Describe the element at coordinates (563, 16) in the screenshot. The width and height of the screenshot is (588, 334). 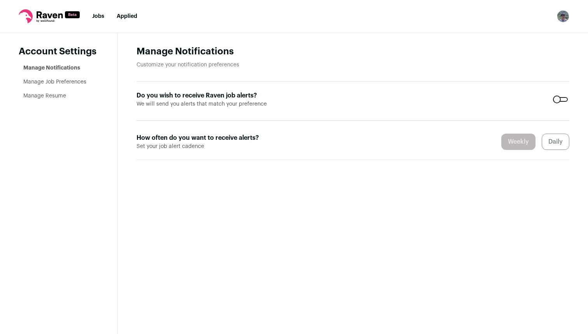
I see `img: 18941172-medium_jpg` at that location.